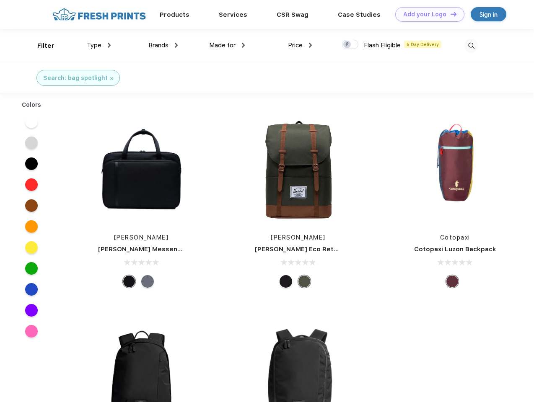 This screenshot has width=534, height=402. What do you see at coordinates (425, 14) in the screenshot?
I see `div: Add your Logo` at bounding box center [425, 14].